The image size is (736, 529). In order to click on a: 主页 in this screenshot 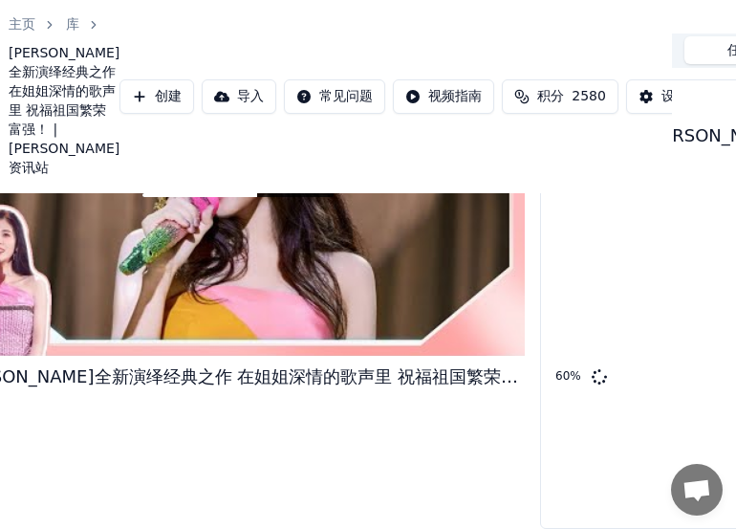, I will do `click(22, 25)`.